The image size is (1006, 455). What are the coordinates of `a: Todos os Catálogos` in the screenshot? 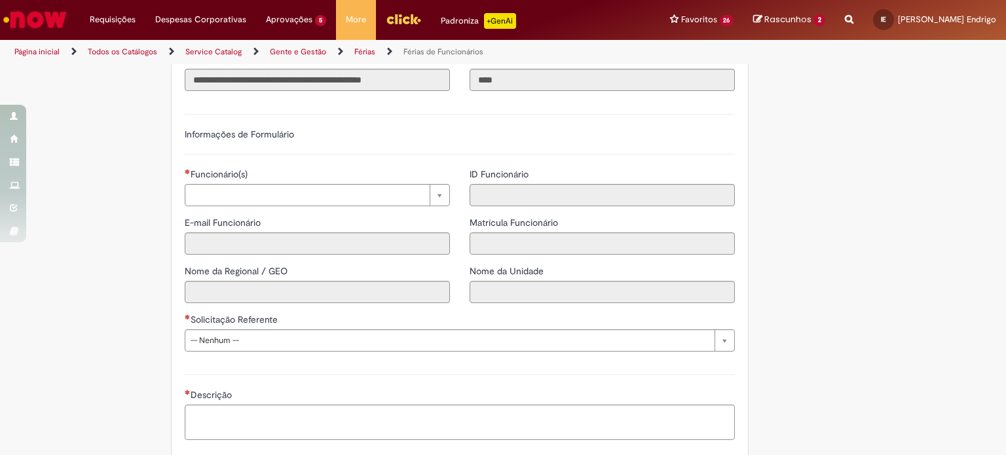 It's located at (122, 52).